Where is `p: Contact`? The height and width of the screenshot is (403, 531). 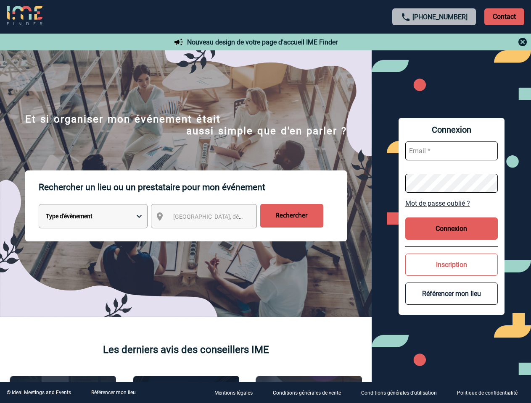 p: Contact is located at coordinates (504, 17).